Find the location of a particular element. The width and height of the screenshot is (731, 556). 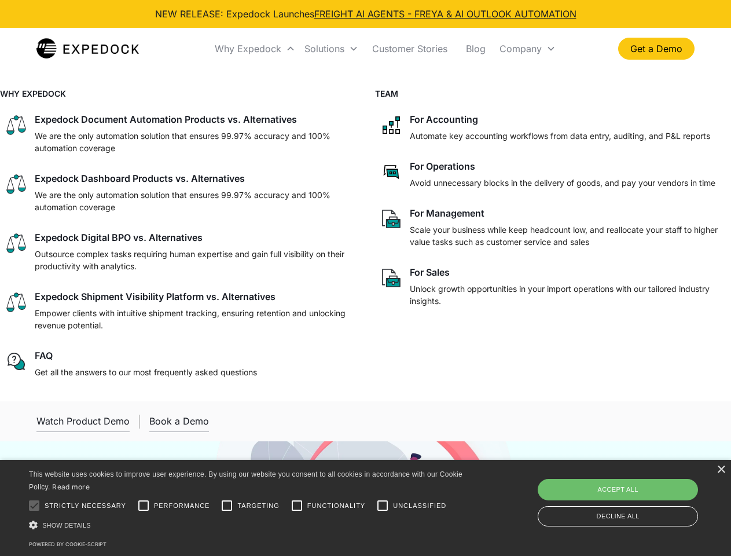

div: NEW RELEASE: Expedock Launches is located at coordinates (366, 14).